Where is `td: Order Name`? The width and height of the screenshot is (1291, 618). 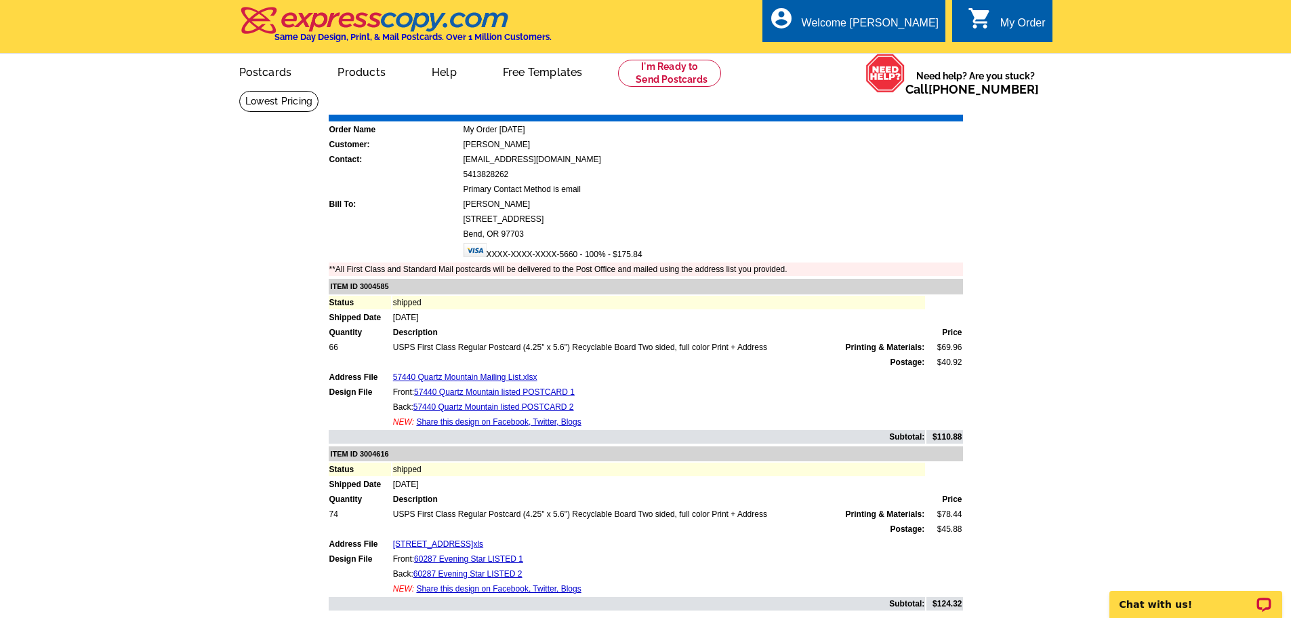 td: Order Name is located at coordinates (395, 129).